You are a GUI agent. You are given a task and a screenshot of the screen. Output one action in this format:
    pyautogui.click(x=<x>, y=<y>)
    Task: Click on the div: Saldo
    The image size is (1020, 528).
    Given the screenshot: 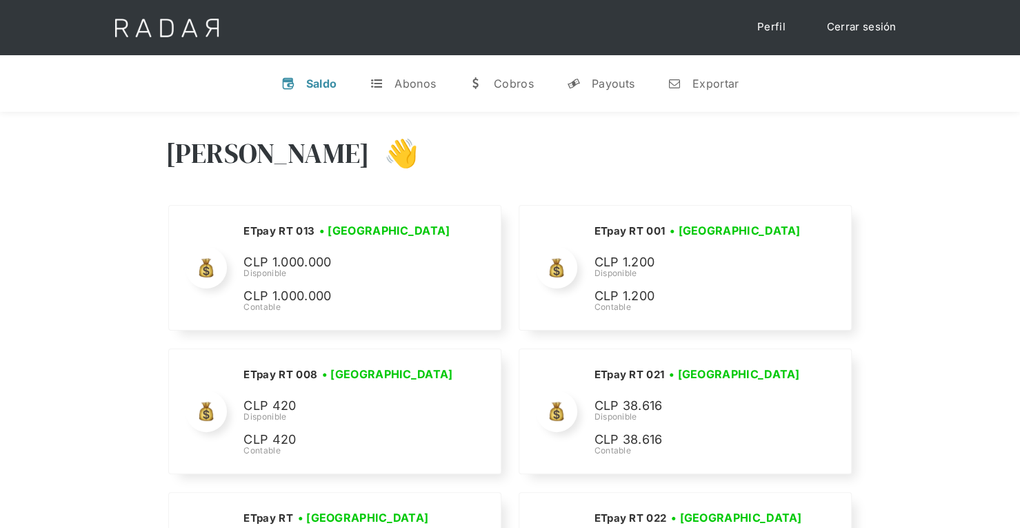 What is the action you would take?
    pyautogui.click(x=321, y=83)
    